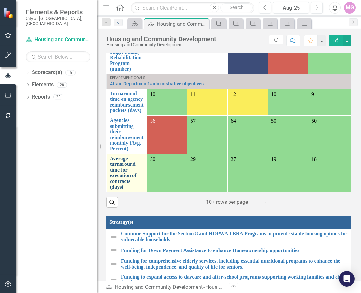 The width and height of the screenshot is (361, 293). Describe the element at coordinates (349, 8) in the screenshot. I see `button: MG` at that location.